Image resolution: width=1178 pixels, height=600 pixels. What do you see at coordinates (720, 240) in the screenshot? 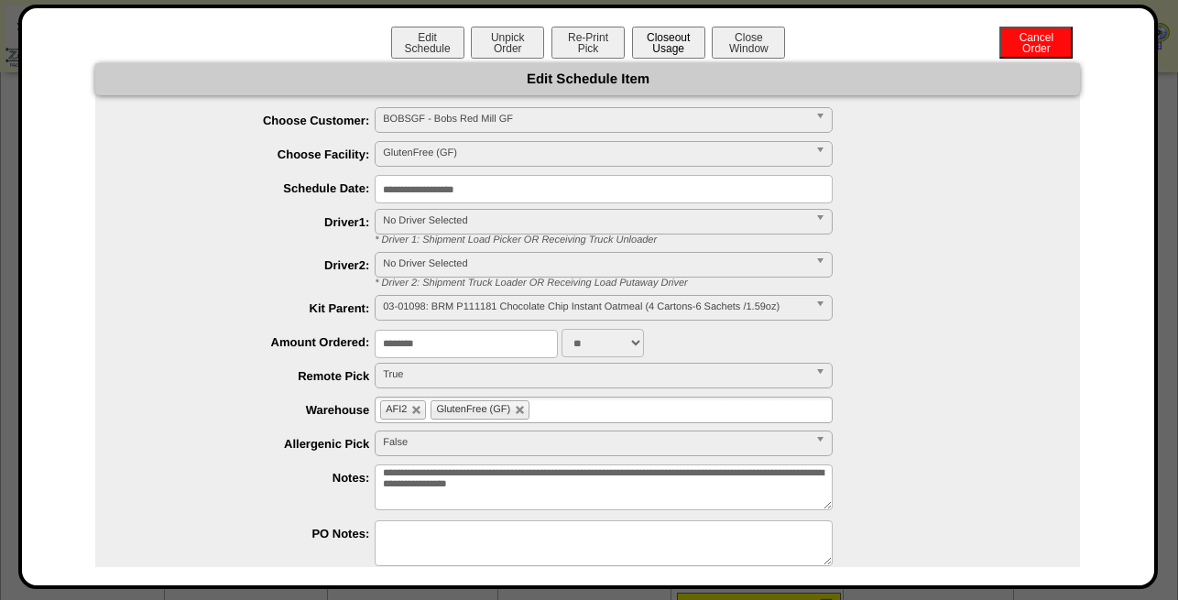
I see `div: * Driver 1: Shipment Load Picker OR Receiving Truck Unloader` at bounding box center [720, 240].